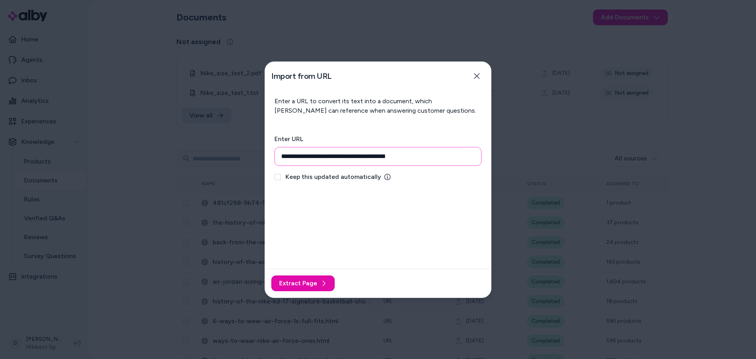  I want to click on span: Extract Page, so click(298, 283).